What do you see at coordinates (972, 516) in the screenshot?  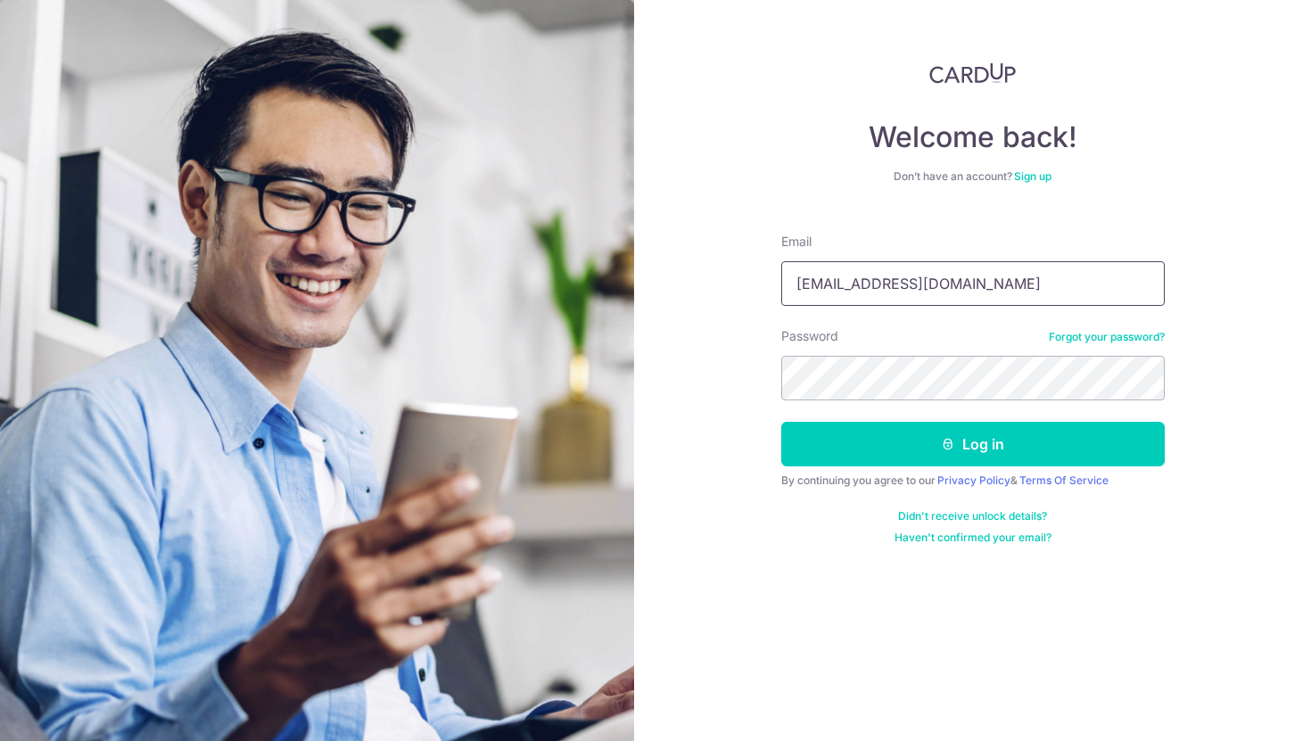 I see `a: Didn't receive unlock details?` at bounding box center [972, 516].